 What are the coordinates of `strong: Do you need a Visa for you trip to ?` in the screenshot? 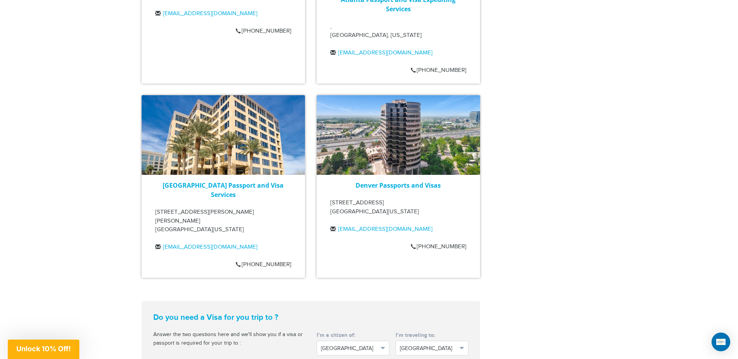 It's located at (229, 318).